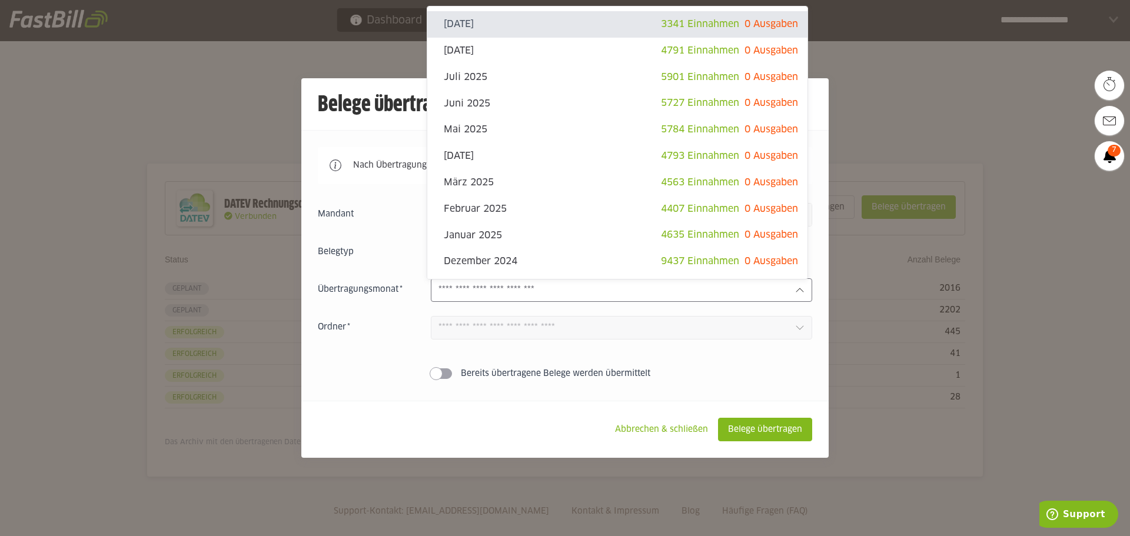  Describe the element at coordinates (1114, 151) in the screenshot. I see `span: 7` at that location.